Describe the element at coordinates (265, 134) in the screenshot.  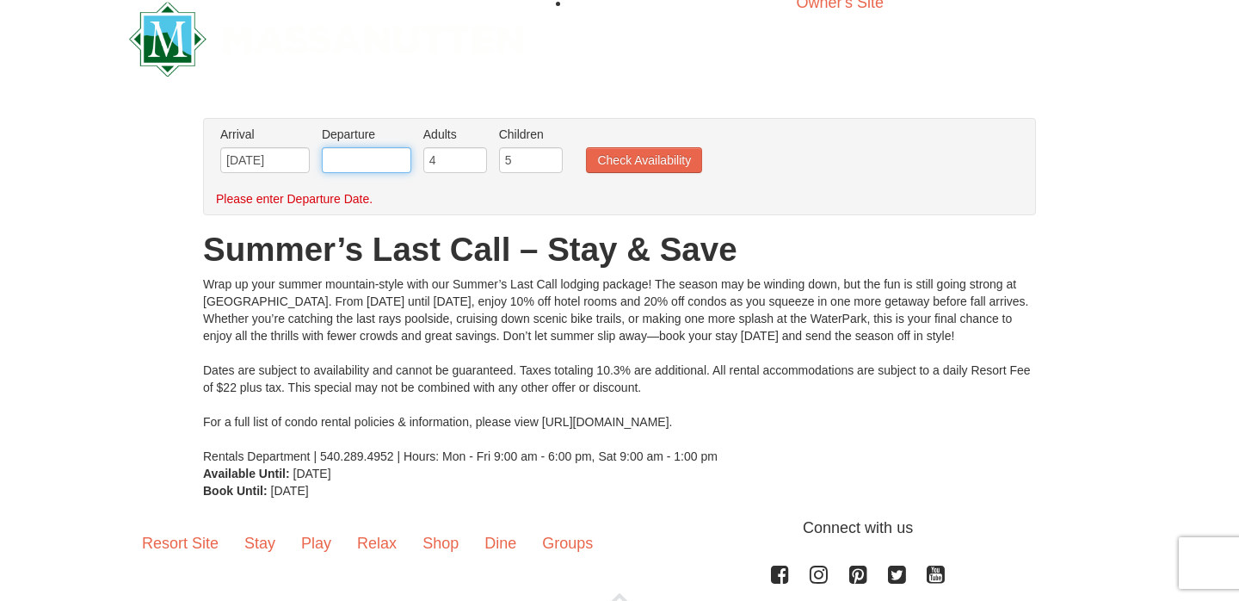
I see `label: Arrival` at that location.